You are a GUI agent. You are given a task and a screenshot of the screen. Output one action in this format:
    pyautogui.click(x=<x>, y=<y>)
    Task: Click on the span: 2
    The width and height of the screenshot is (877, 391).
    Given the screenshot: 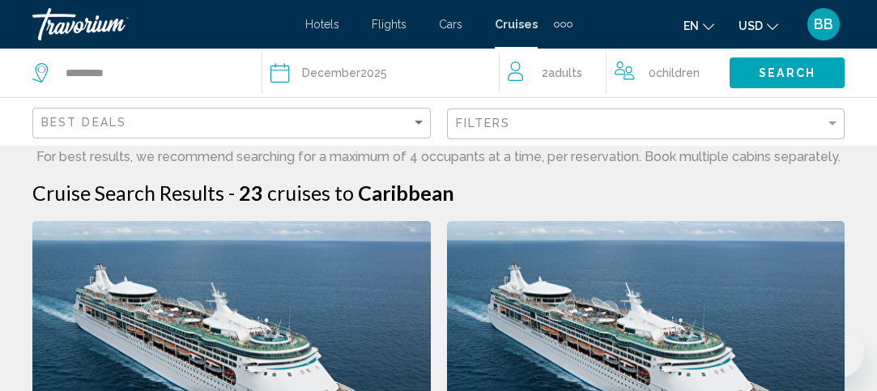 What is the action you would take?
    pyautogui.click(x=562, y=73)
    